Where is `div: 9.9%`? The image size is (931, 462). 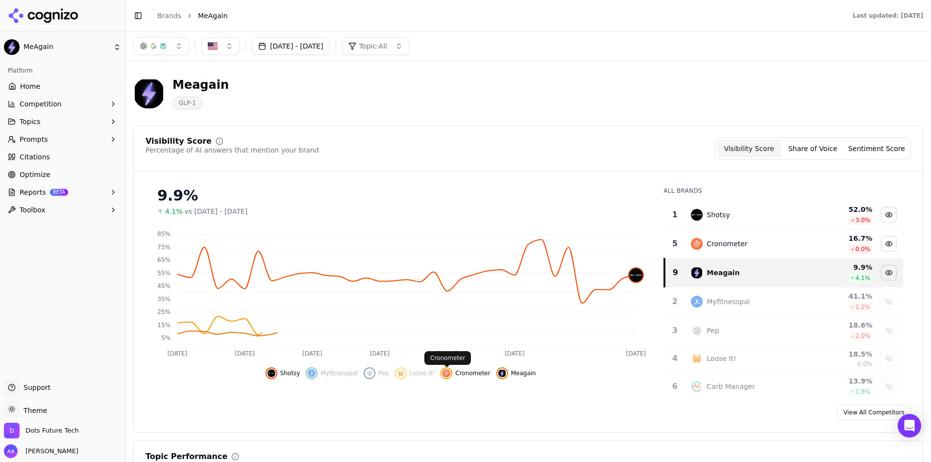 div: 9.9% is located at coordinates (400, 196).